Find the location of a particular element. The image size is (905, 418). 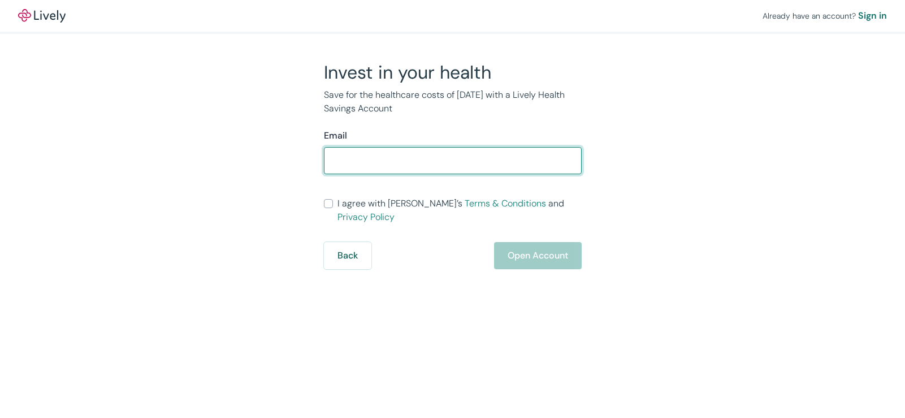

label: Email is located at coordinates (335, 136).